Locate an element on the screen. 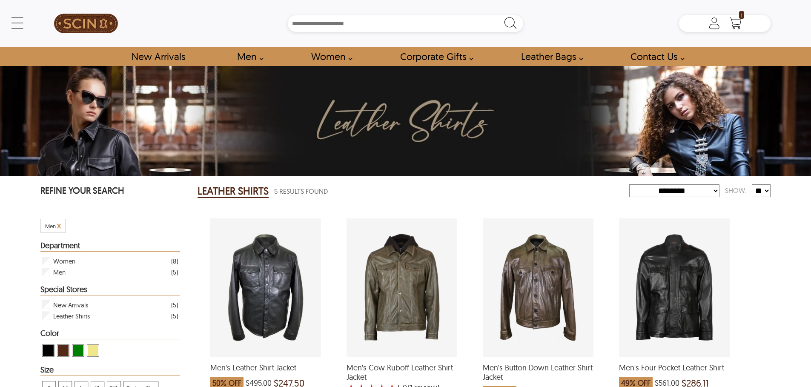  a: contact-us is located at coordinates (655, 56).